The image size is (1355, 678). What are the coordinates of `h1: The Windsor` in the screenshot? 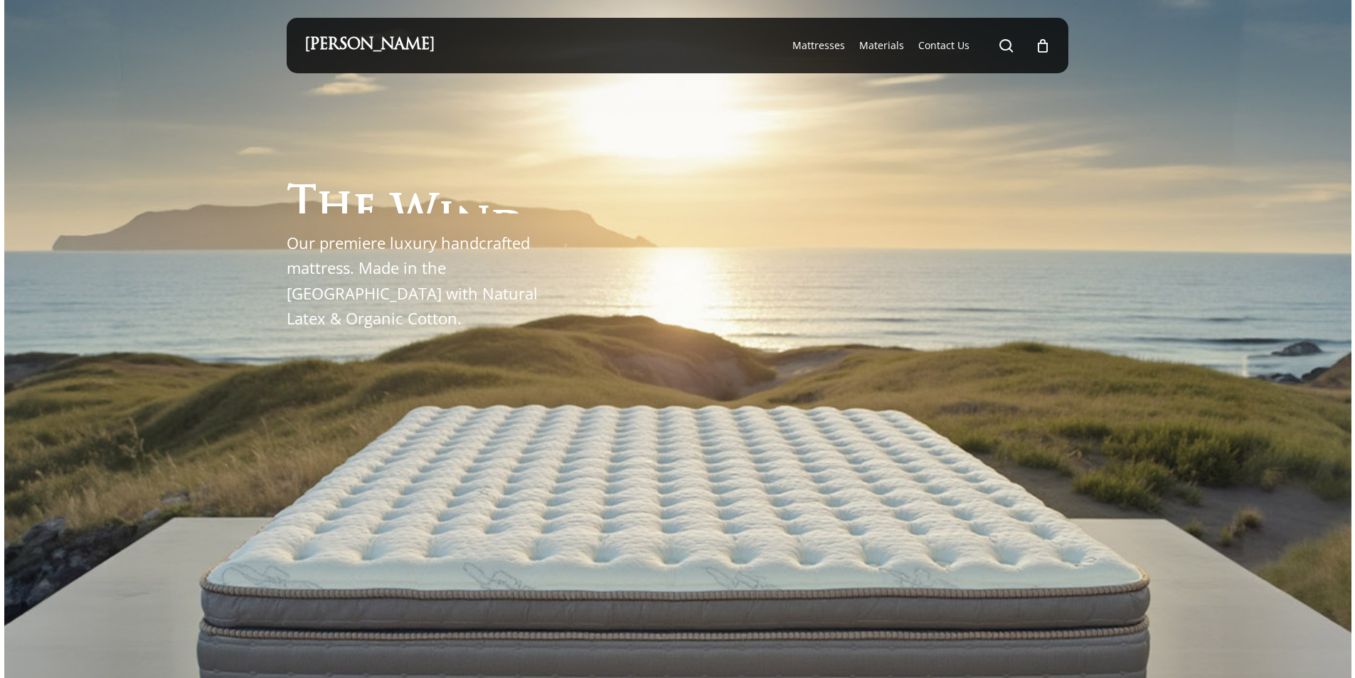 It's located at (450, 191).